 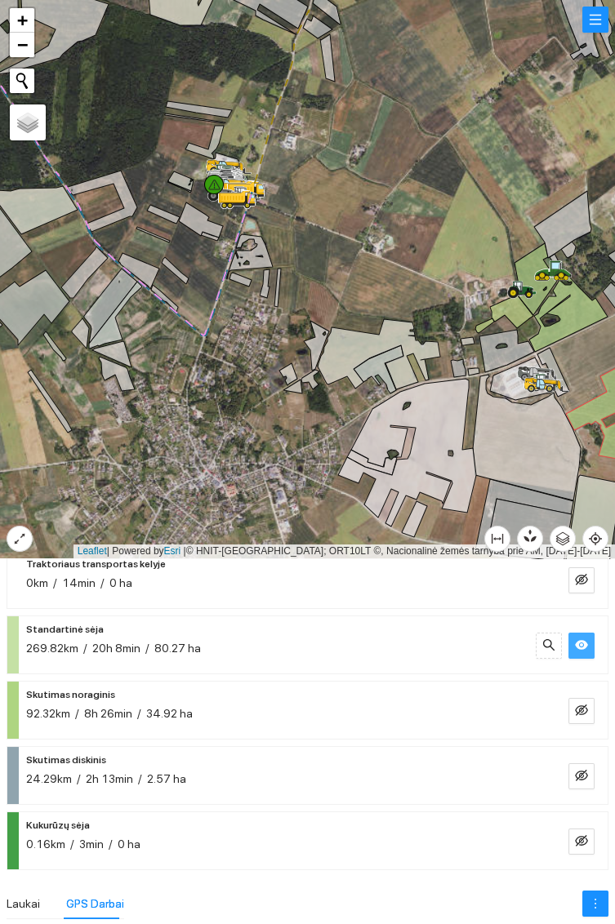 What do you see at coordinates (22, 45) in the screenshot?
I see `a: Zoom out` at bounding box center [22, 45].